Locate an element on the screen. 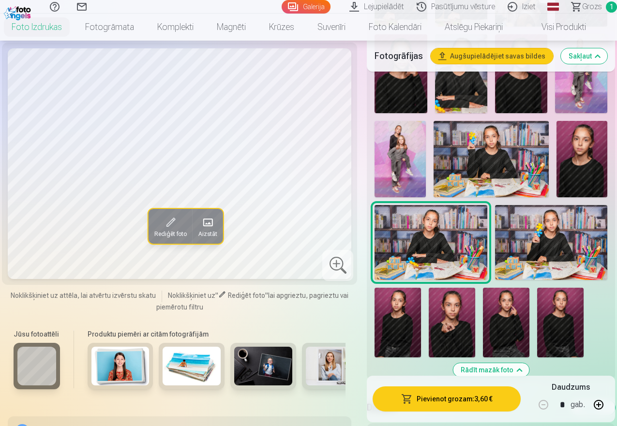  a: Krūzes is located at coordinates (281, 27).